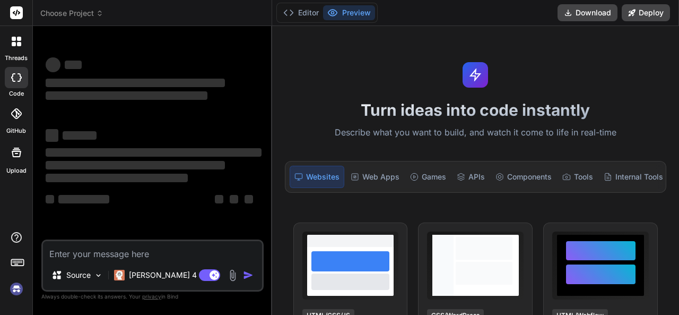 Image resolution: width=679 pixels, height=315 pixels. Describe the element at coordinates (317, 177) in the screenshot. I see `div: Websites` at that location.